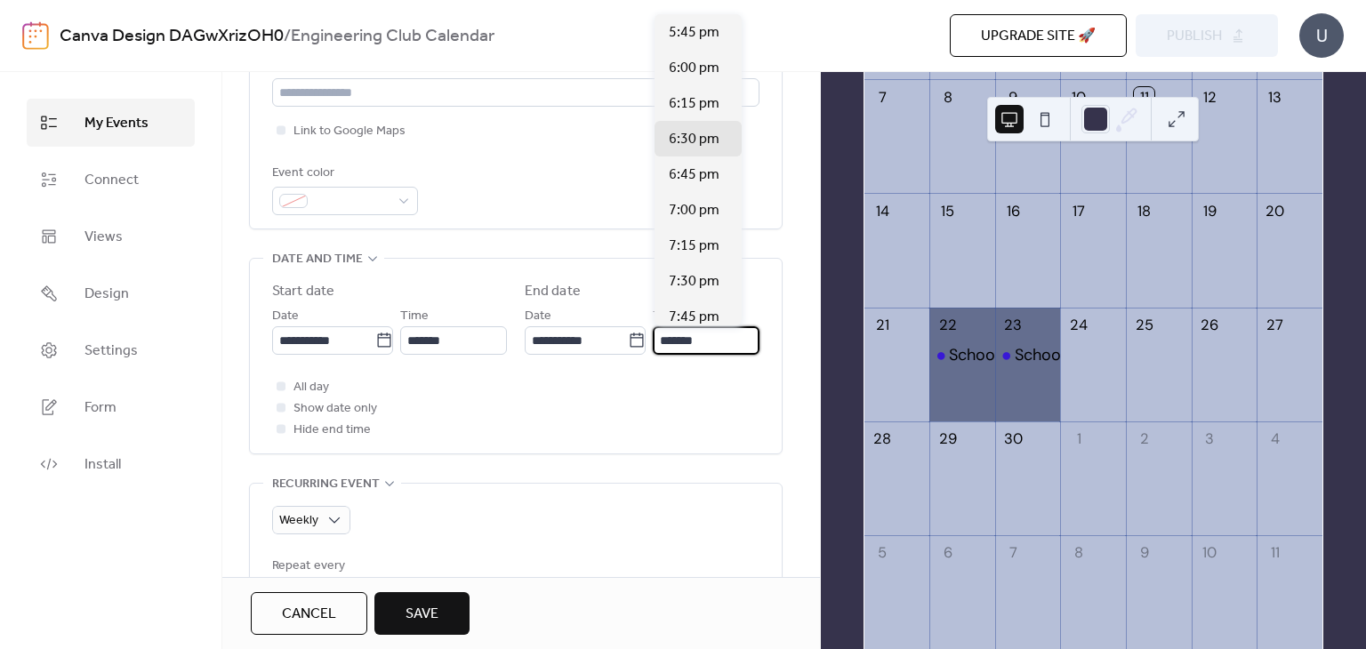 This screenshot has width=1366, height=649. Describe the element at coordinates (882, 439) in the screenshot. I see `div: 28` at that location.